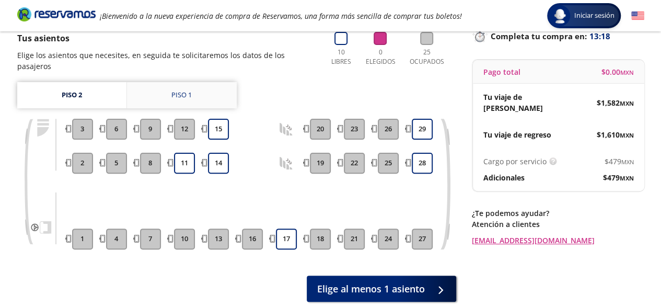  Describe the element at coordinates (558, 213) in the screenshot. I see `p: ¿Te podemos ayudar?` at that location.